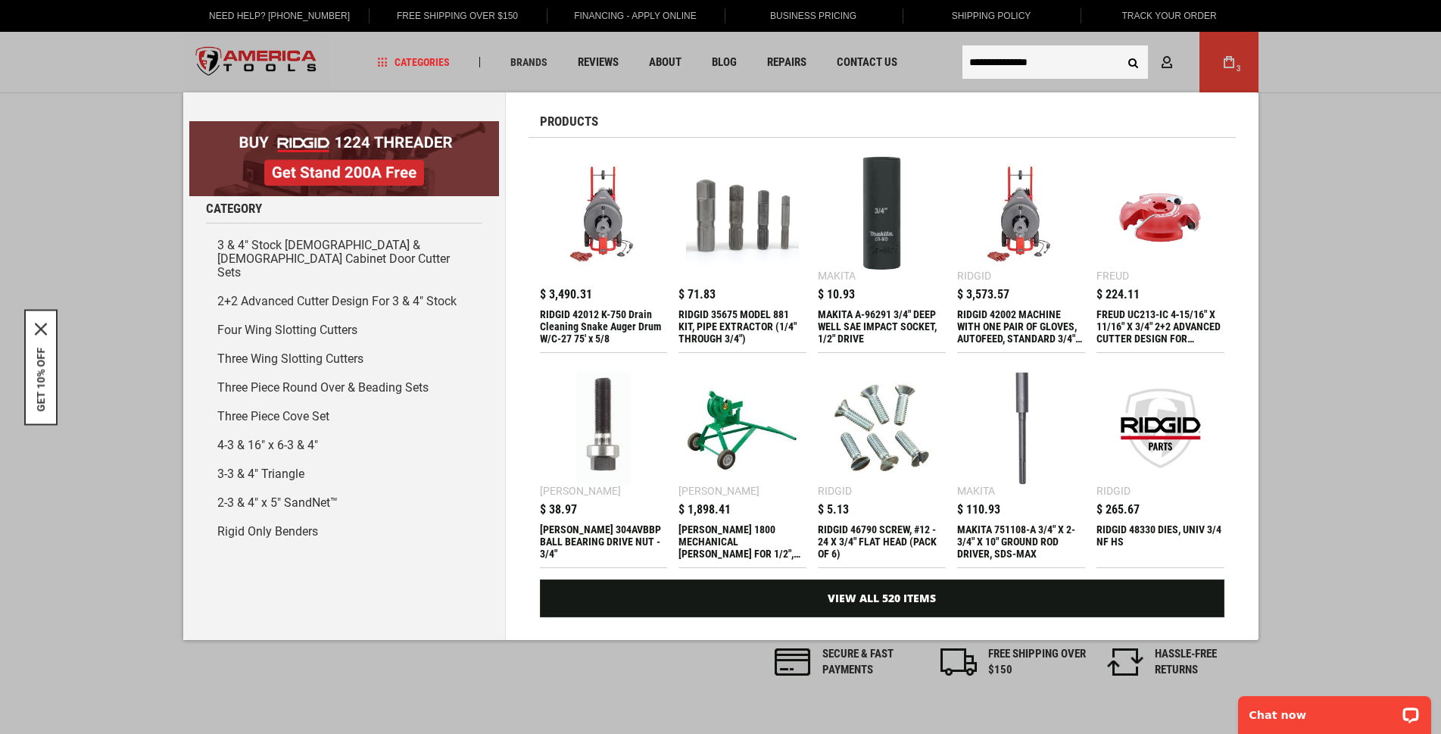  I want to click on div: MAKITA 751108-A 3/4, so click(1021, 542).